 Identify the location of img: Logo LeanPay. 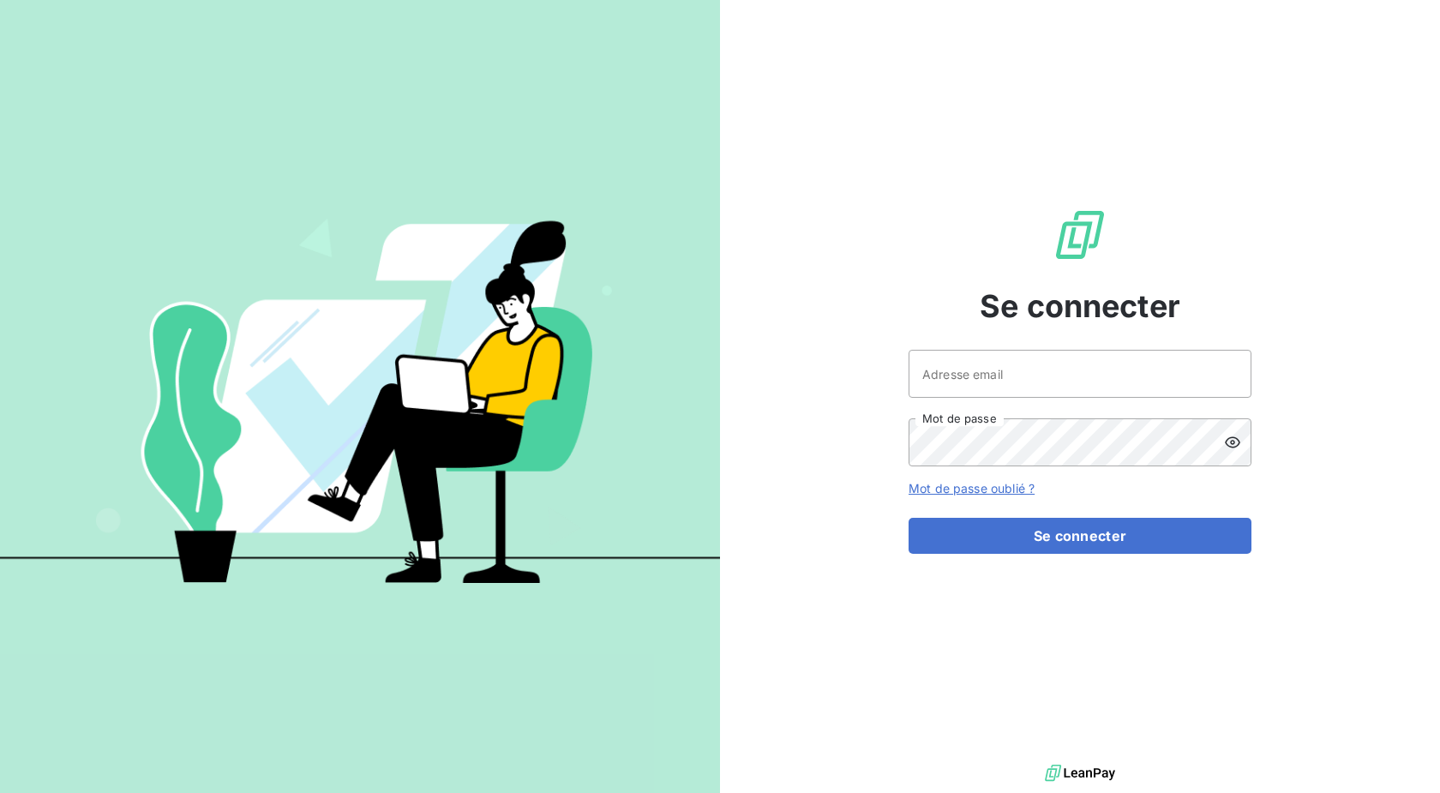
(1080, 235).